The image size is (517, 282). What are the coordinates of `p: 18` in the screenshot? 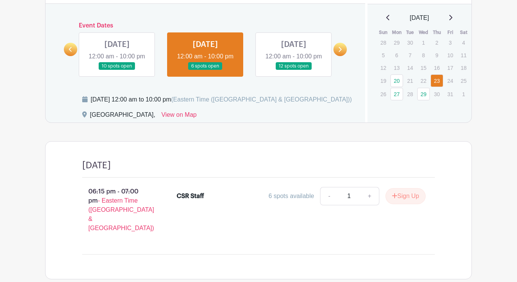 It's located at (463, 68).